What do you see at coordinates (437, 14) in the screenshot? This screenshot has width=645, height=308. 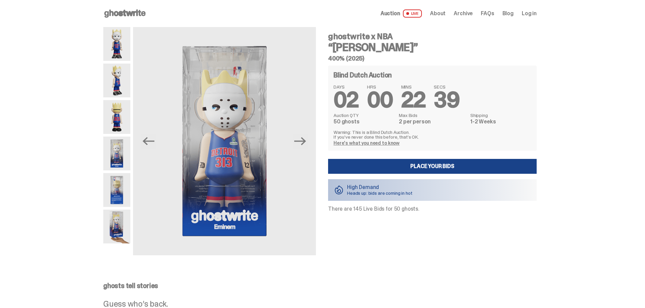 I see `span: About` at bounding box center [437, 14].